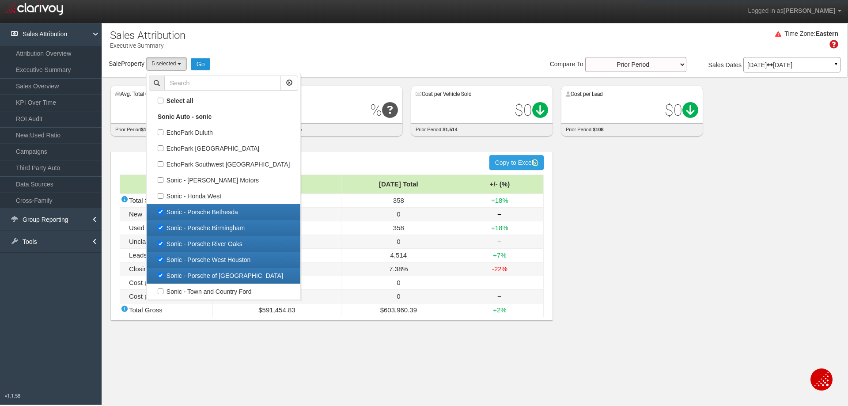 This screenshot has height=406, width=848. I want to click on strong: $1,952, so click(148, 129).